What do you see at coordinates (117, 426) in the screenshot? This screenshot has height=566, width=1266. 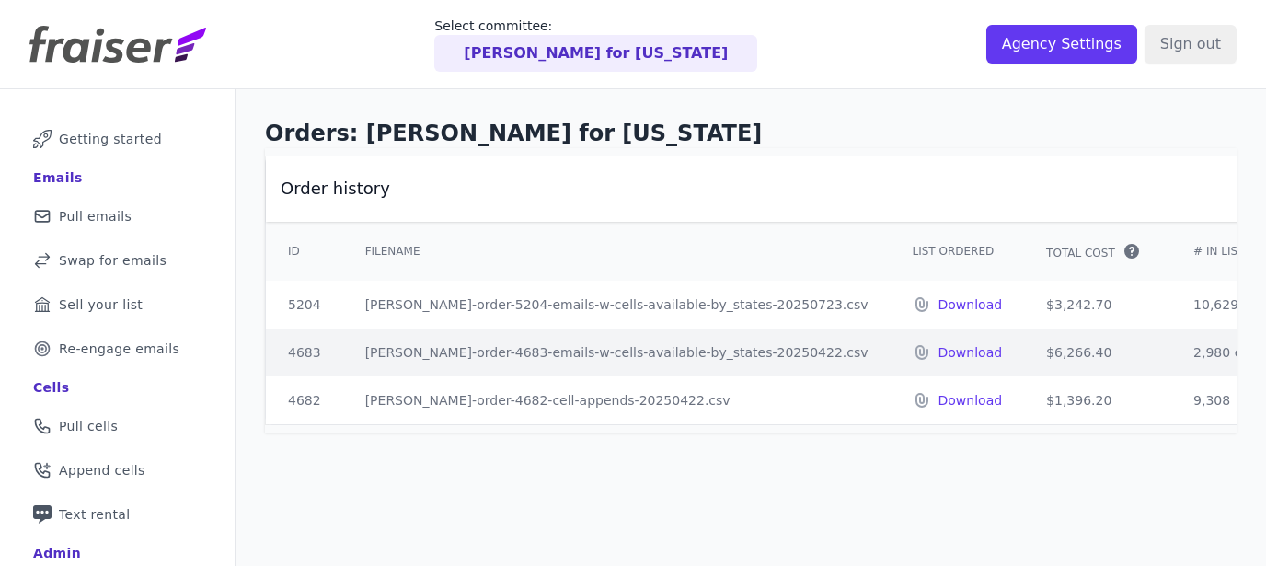 I see `a: Pull cells` at bounding box center [117, 426].